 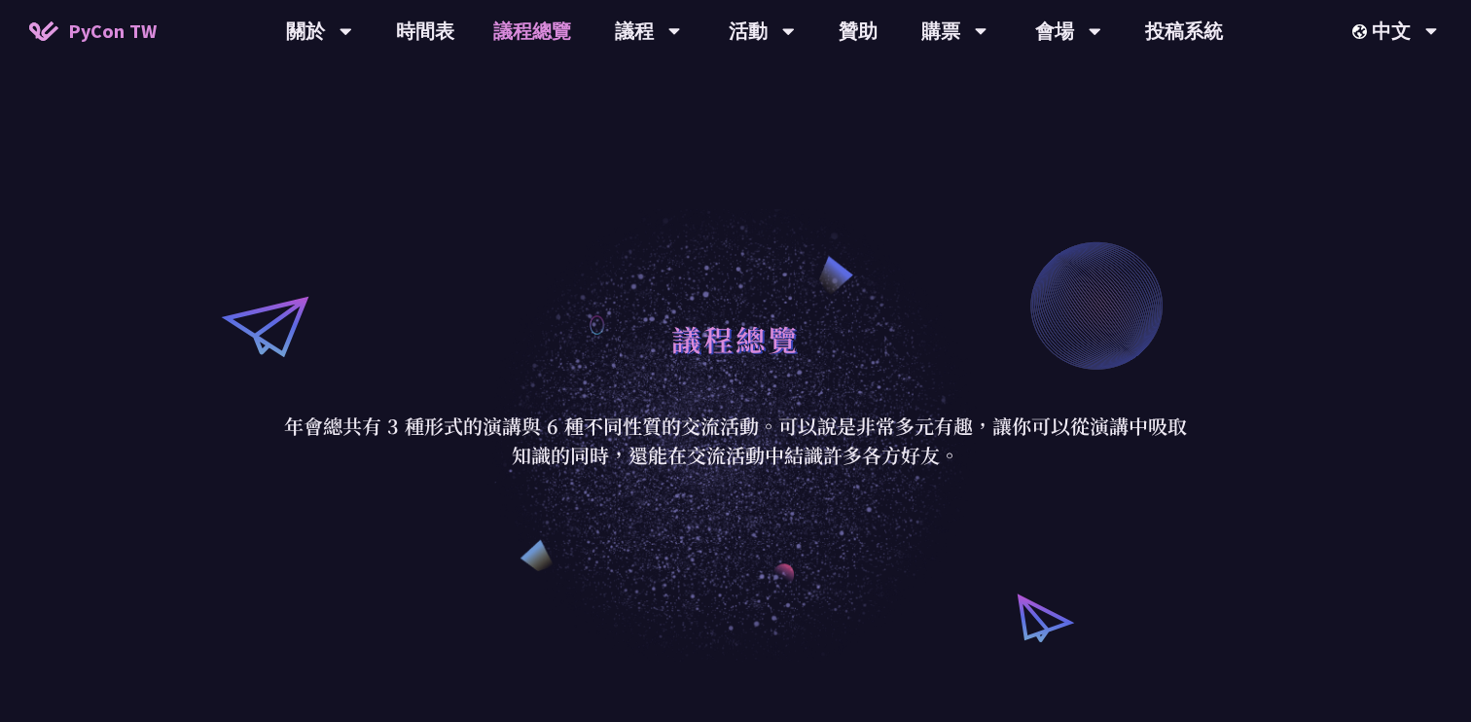 I want to click on img: Locale Icon, so click(x=1362, y=31).